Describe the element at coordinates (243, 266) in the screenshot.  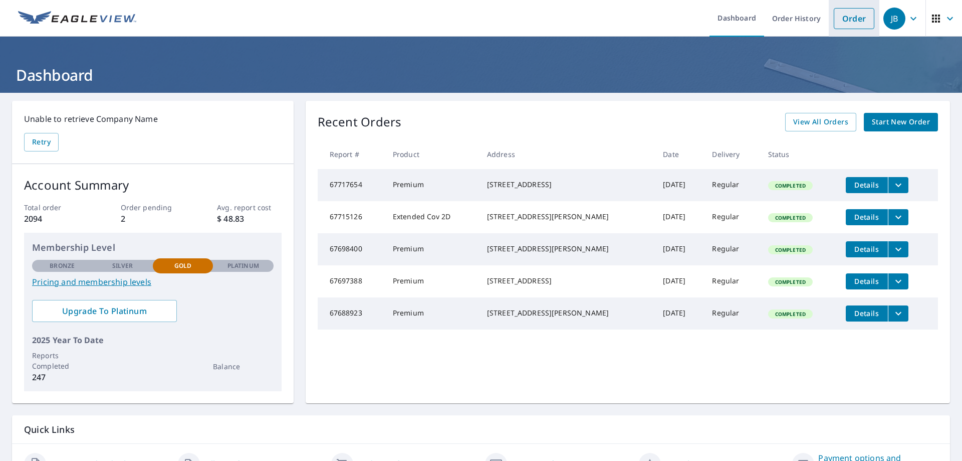
I see `p: Platinum` at that location.